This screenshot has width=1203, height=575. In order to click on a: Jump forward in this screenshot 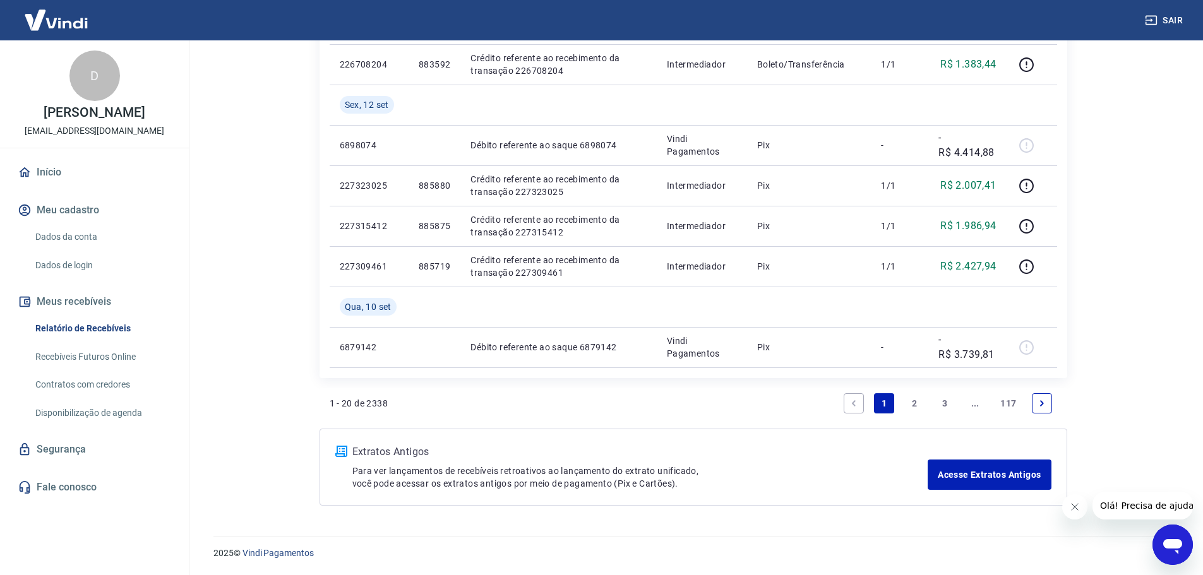, I will do `click(975, 403)`.